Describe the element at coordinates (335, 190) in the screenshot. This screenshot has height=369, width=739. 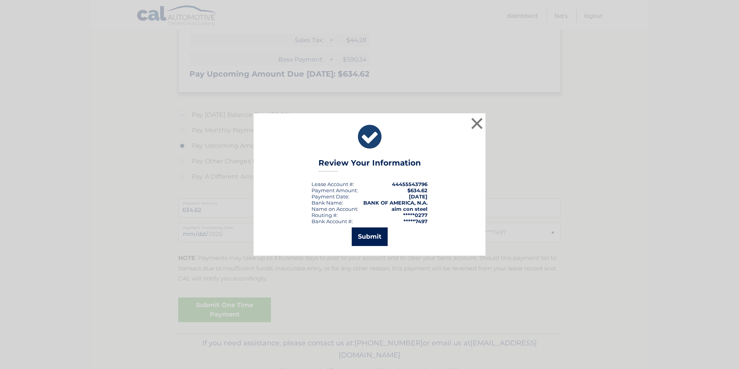
I see `div: Payment Amount:` at that location.